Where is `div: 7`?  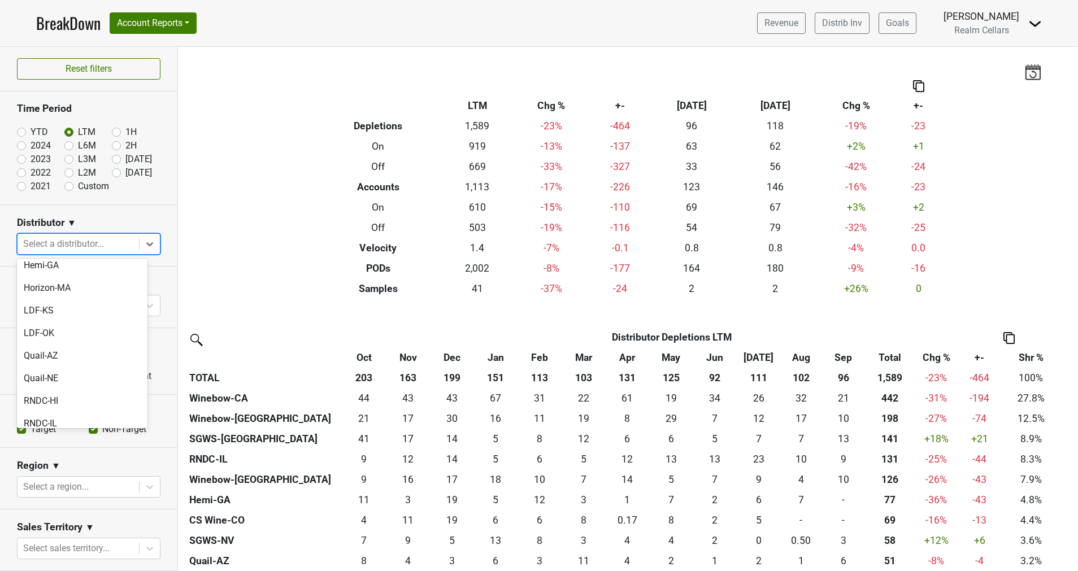 div: 7 is located at coordinates (801, 439).